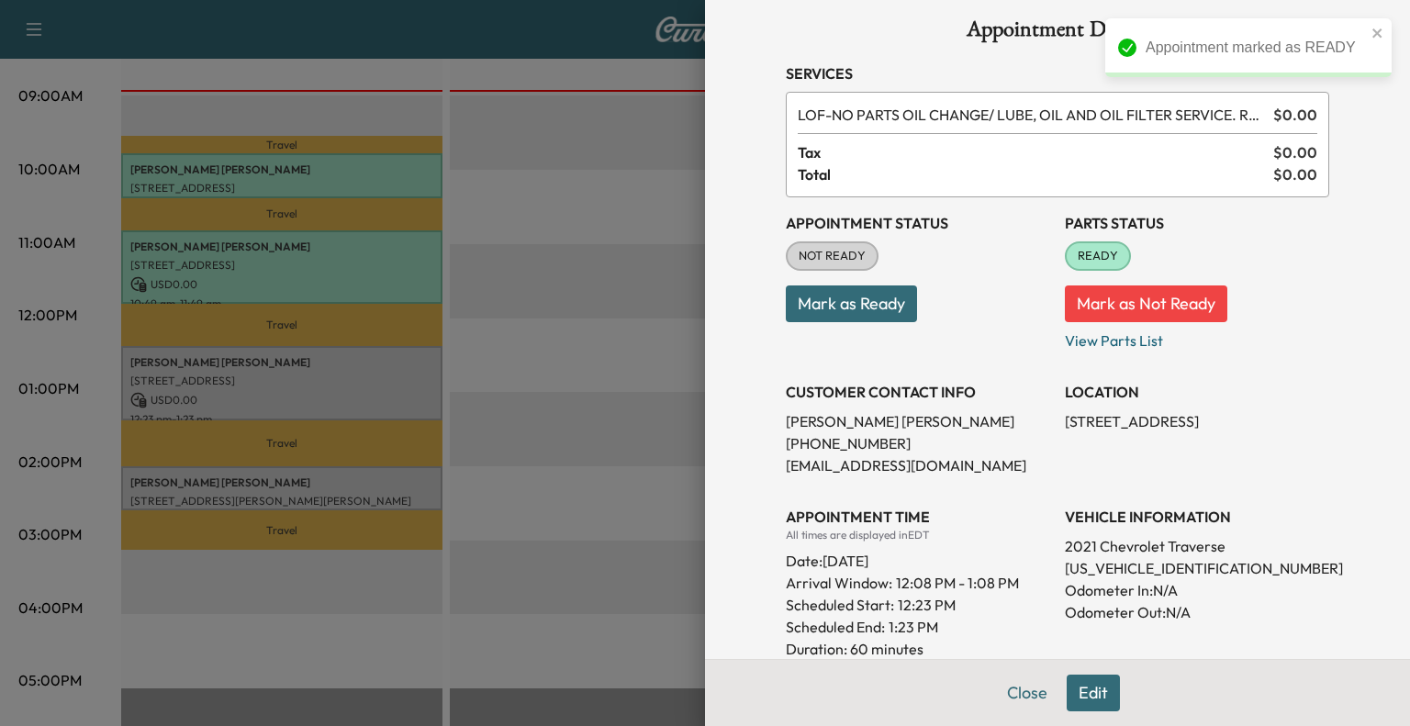  What do you see at coordinates (926, 605) in the screenshot?
I see `p: 12:23 PM` at bounding box center [926, 605].